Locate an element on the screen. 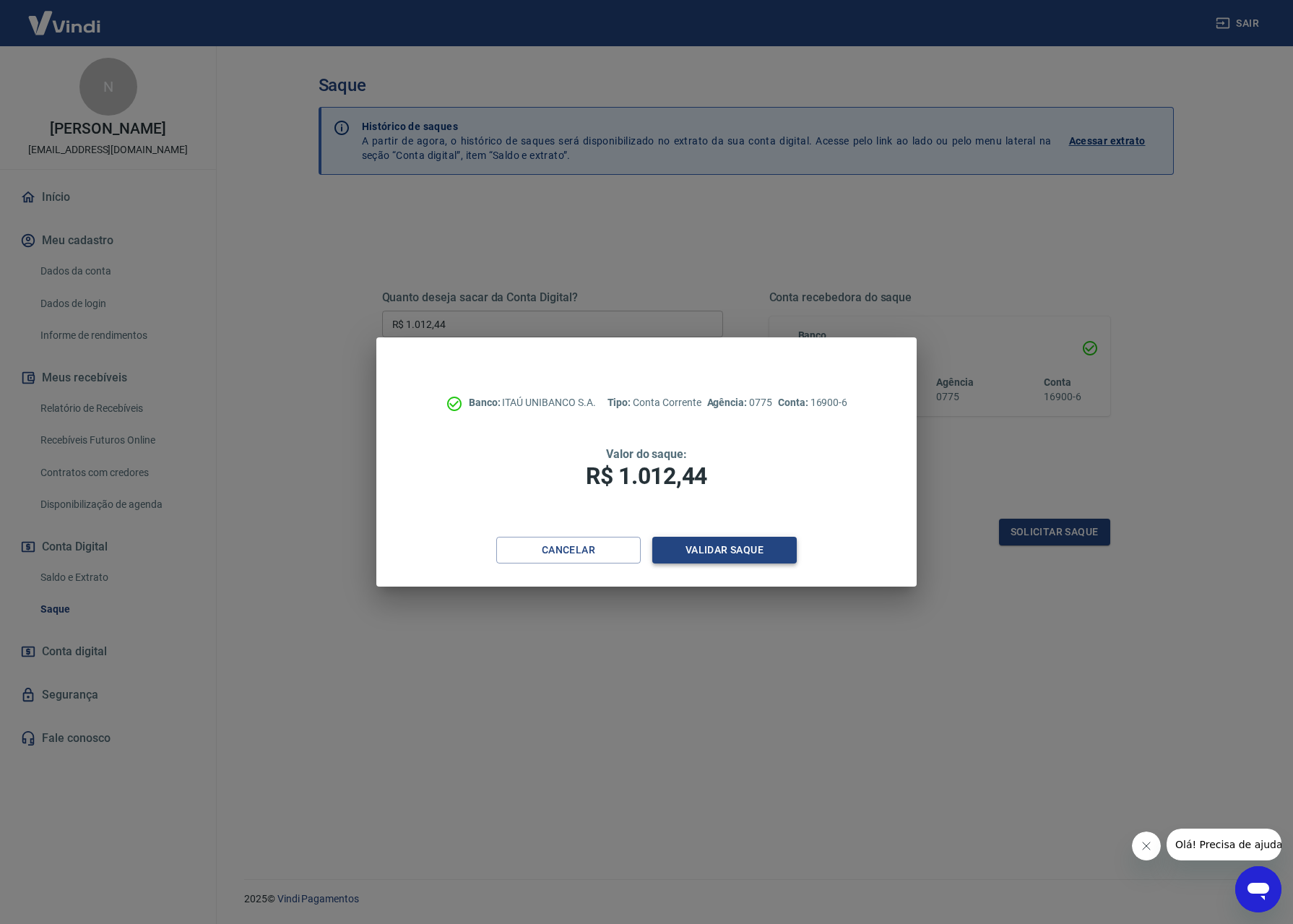  span: Tipo: is located at coordinates (621, 402).